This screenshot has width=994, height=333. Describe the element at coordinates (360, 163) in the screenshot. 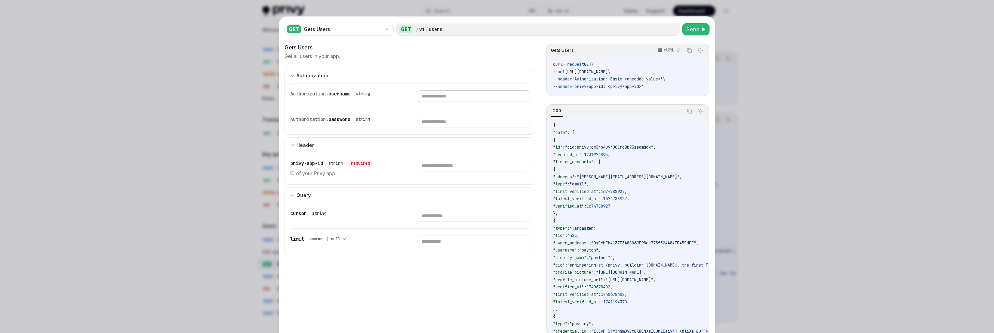

I see `div: required` at that location.